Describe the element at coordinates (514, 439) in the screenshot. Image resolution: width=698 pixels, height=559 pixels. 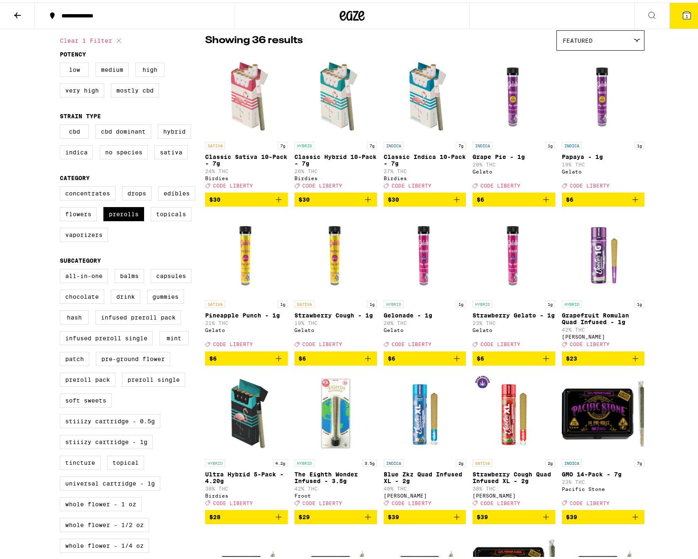
I see `a: Open page for Strawberry Cough Quad Infused XL - 2g from Jeeter` at that location.